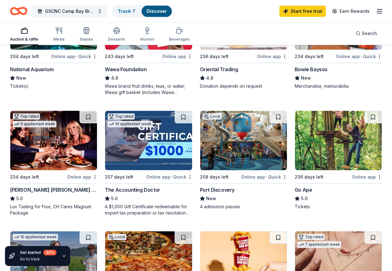  I want to click on div: Bowie Baysox, so click(311, 69).